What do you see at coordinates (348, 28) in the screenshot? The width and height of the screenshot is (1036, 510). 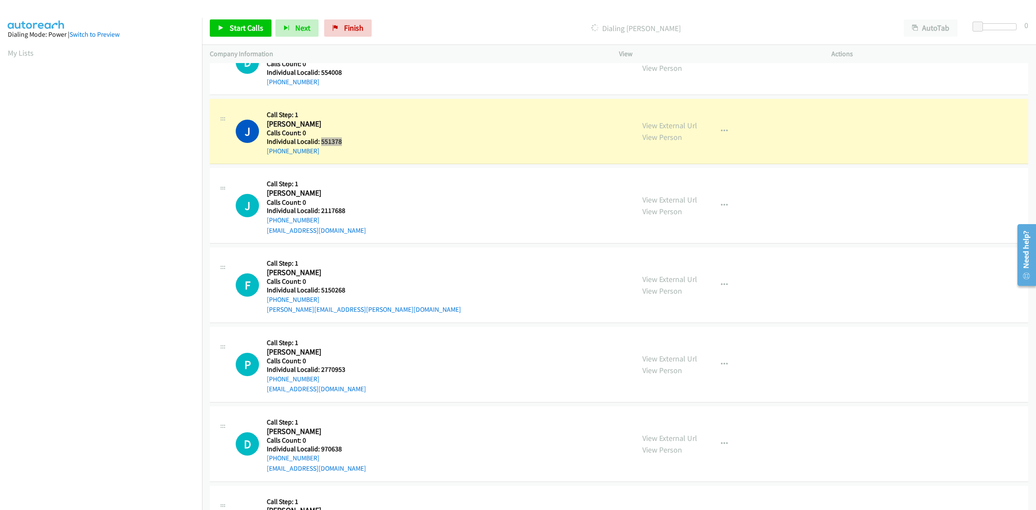 I see `a: Finish` at bounding box center [348, 28].